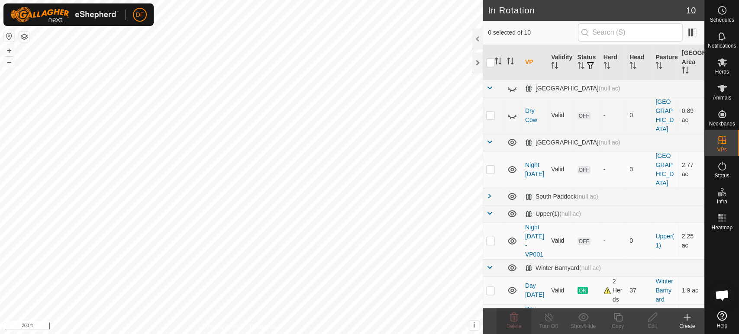 This screenshot has height=334, width=739. What do you see at coordinates (639, 62) in the screenshot?
I see `th: Head` at bounding box center [639, 62].